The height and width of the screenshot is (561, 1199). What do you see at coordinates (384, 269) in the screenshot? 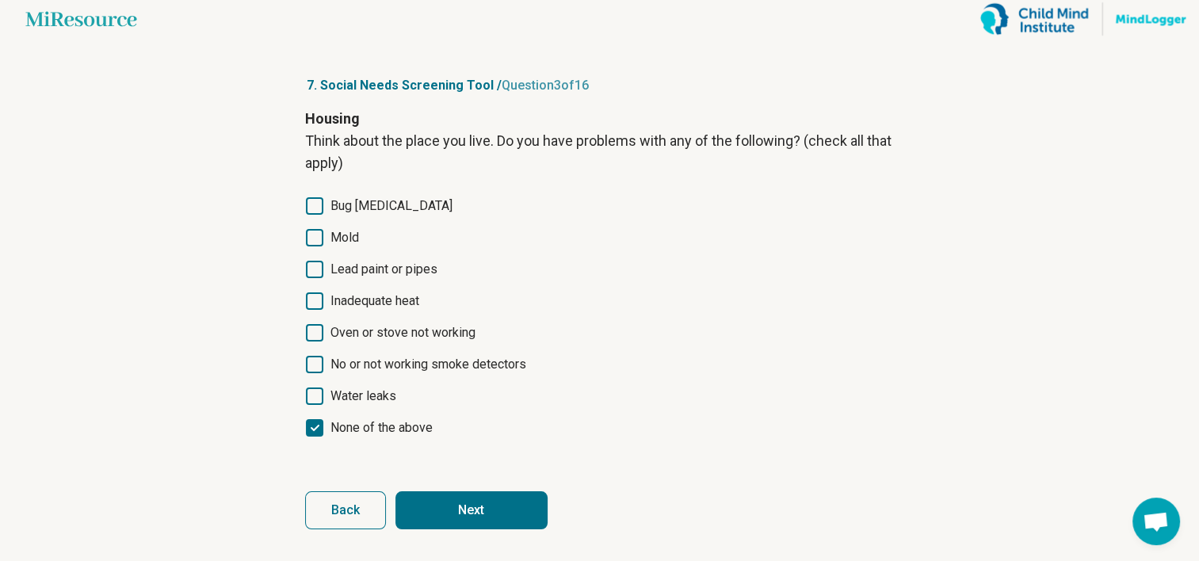
I see `span: Lead paint or pipes` at bounding box center [384, 269].